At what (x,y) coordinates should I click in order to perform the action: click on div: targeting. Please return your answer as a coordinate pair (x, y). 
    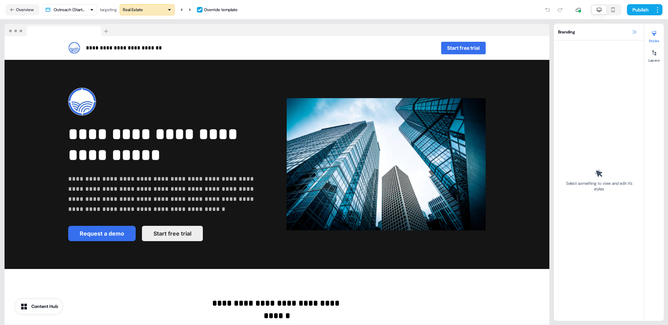
    Looking at the image, I should click on (108, 10).